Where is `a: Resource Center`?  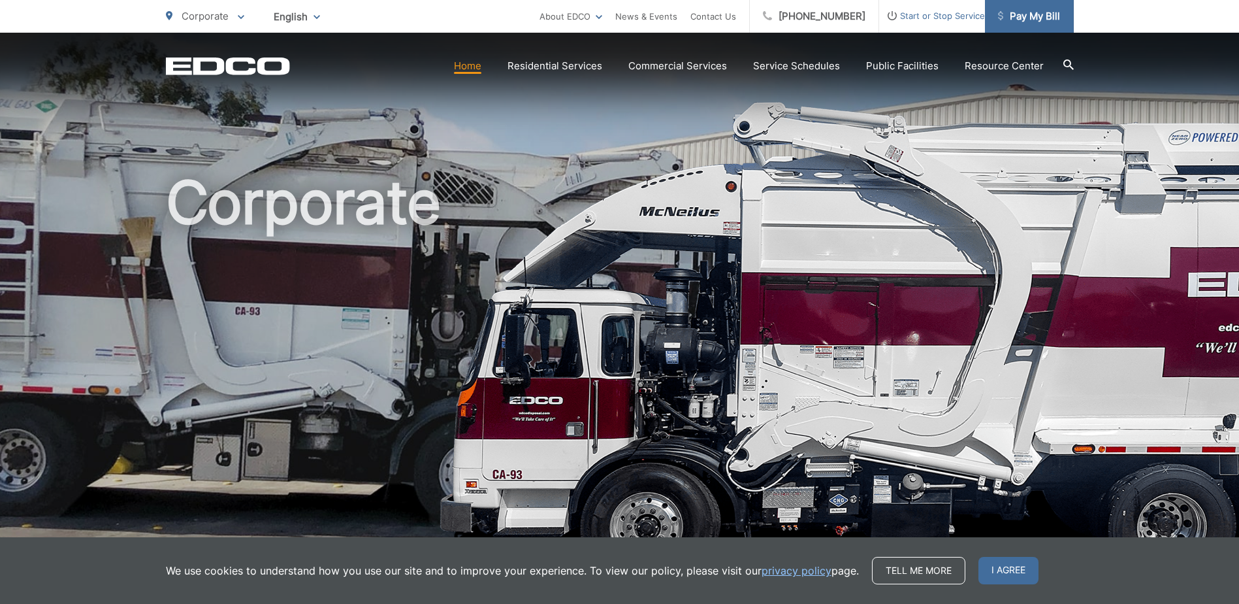 a: Resource Center is located at coordinates (1004, 66).